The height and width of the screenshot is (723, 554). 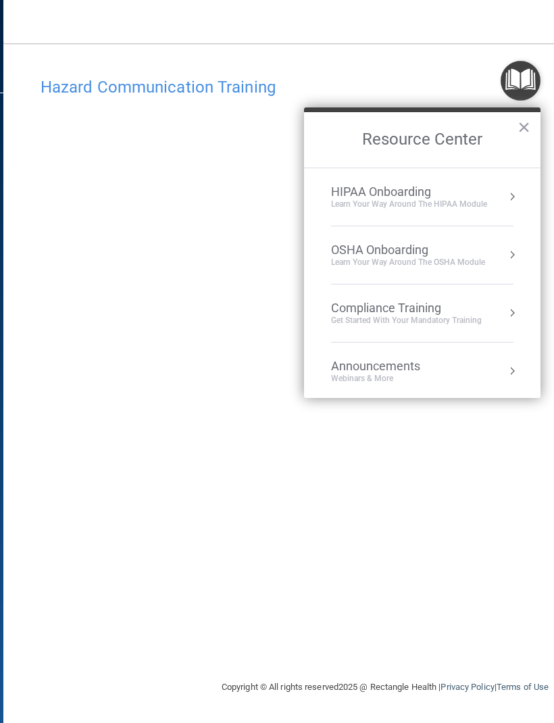 What do you see at coordinates (406, 308) in the screenshot?
I see `div: Compliance Training` at bounding box center [406, 308].